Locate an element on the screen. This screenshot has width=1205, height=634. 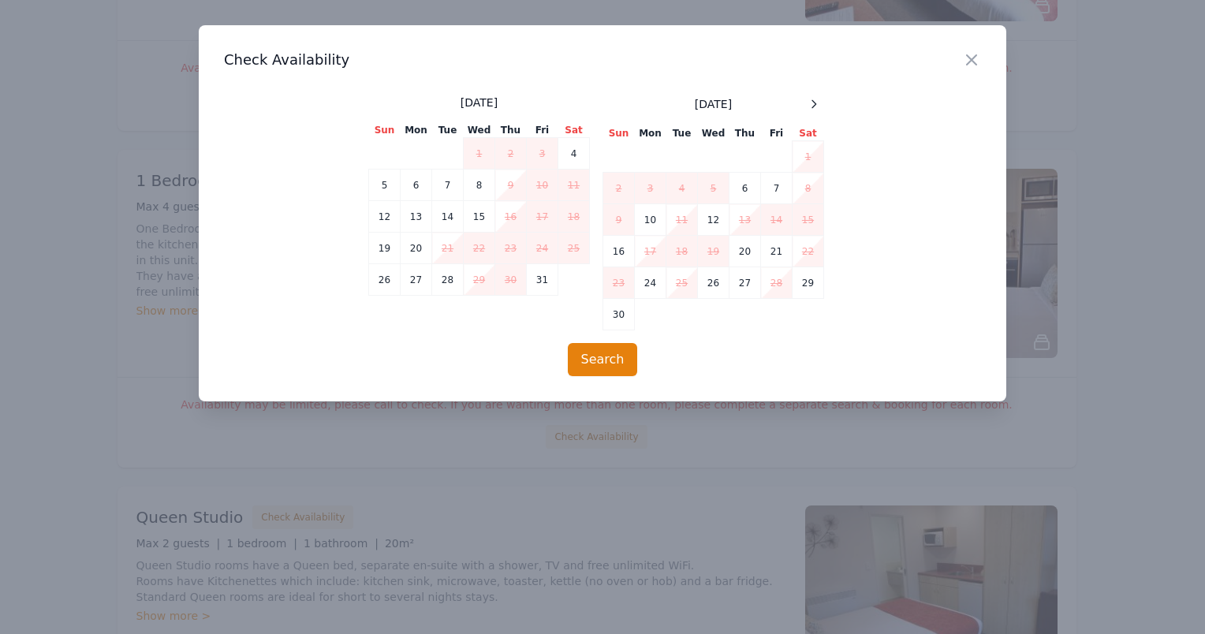
h3: Check Availability is located at coordinates (603, 60).